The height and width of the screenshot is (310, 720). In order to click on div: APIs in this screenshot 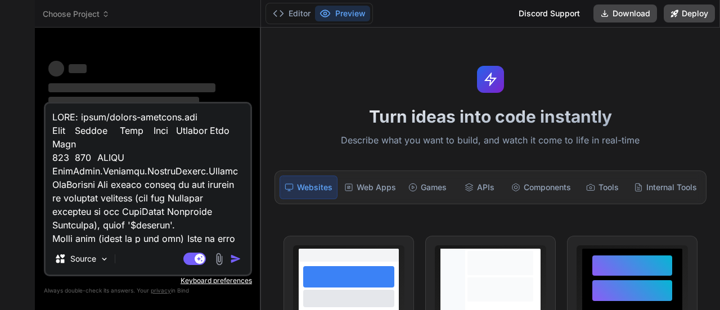, I will do `click(480, 187)`.